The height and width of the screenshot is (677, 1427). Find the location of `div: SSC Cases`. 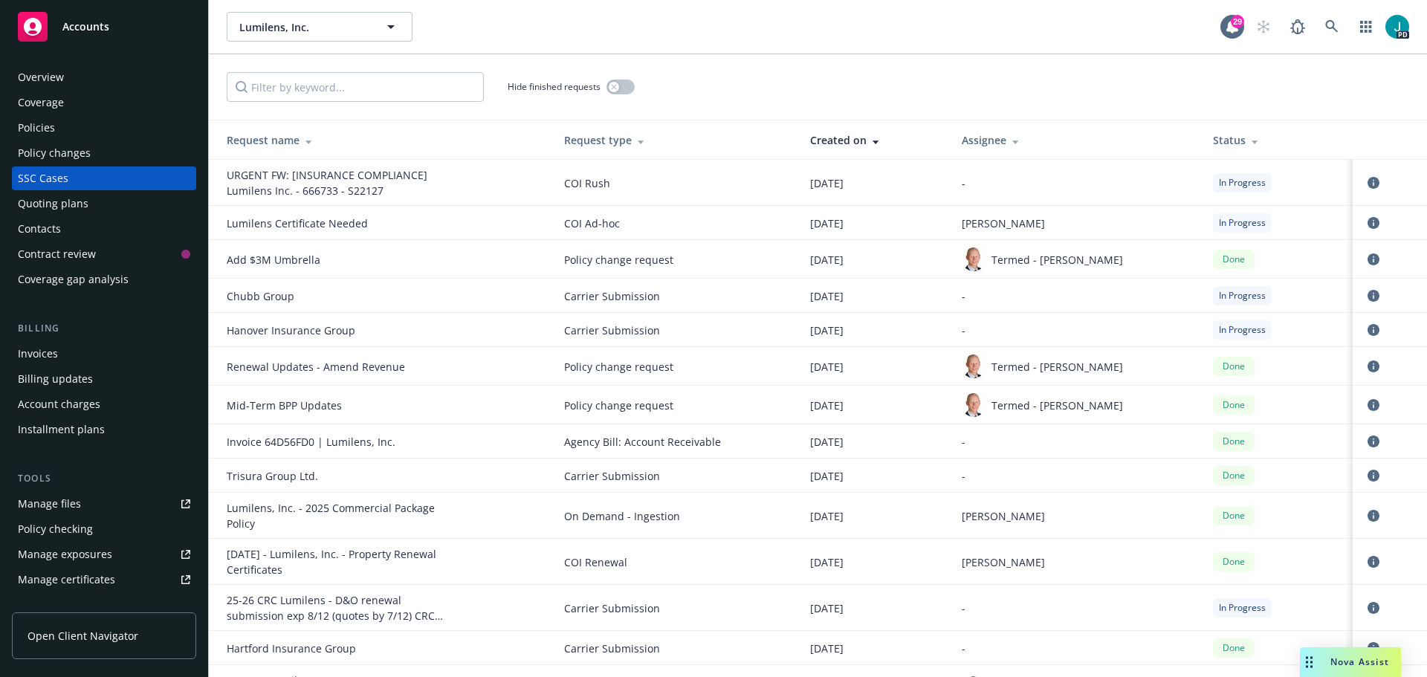

div: SSC Cases is located at coordinates (43, 178).